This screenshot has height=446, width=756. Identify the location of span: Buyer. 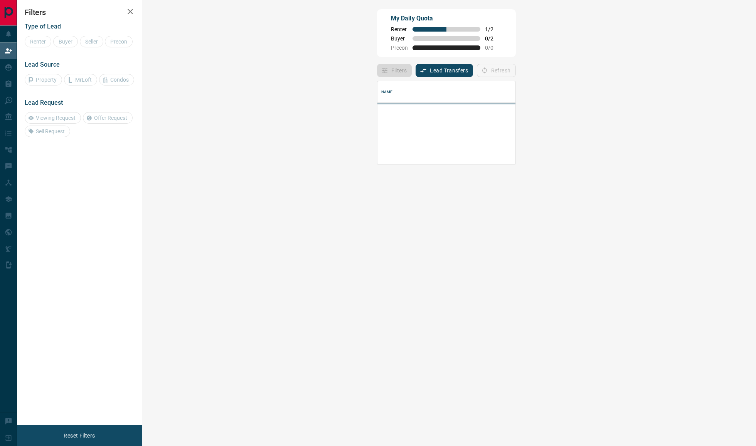
(399, 39).